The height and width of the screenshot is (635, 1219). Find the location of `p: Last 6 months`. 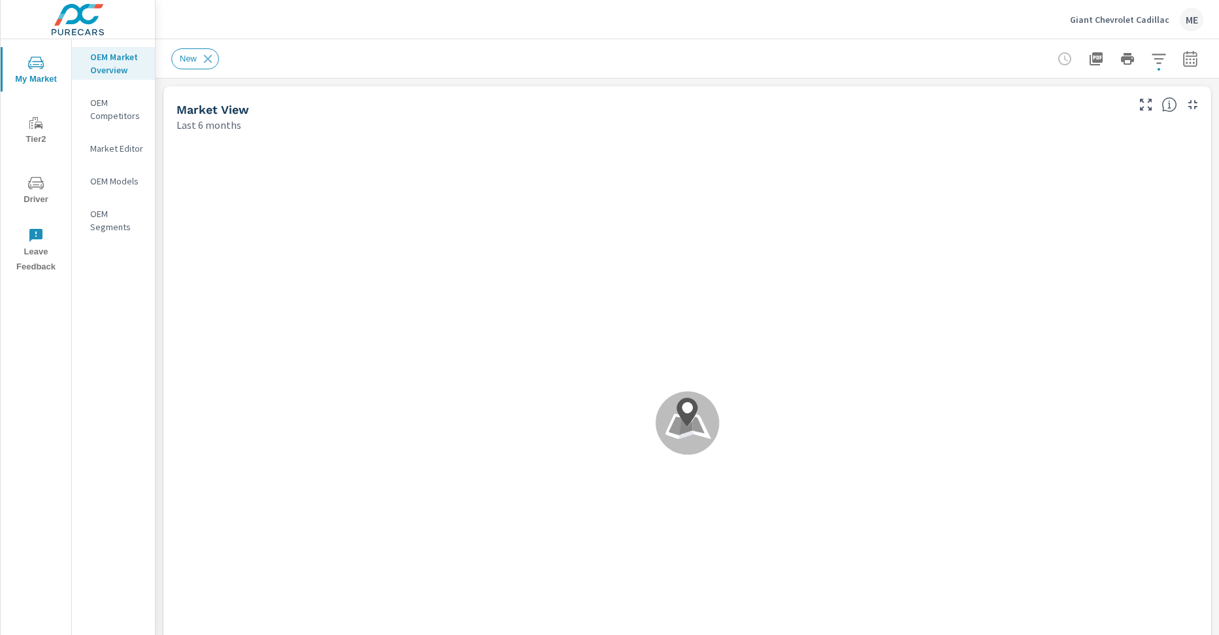

p: Last 6 months is located at coordinates (209, 125).